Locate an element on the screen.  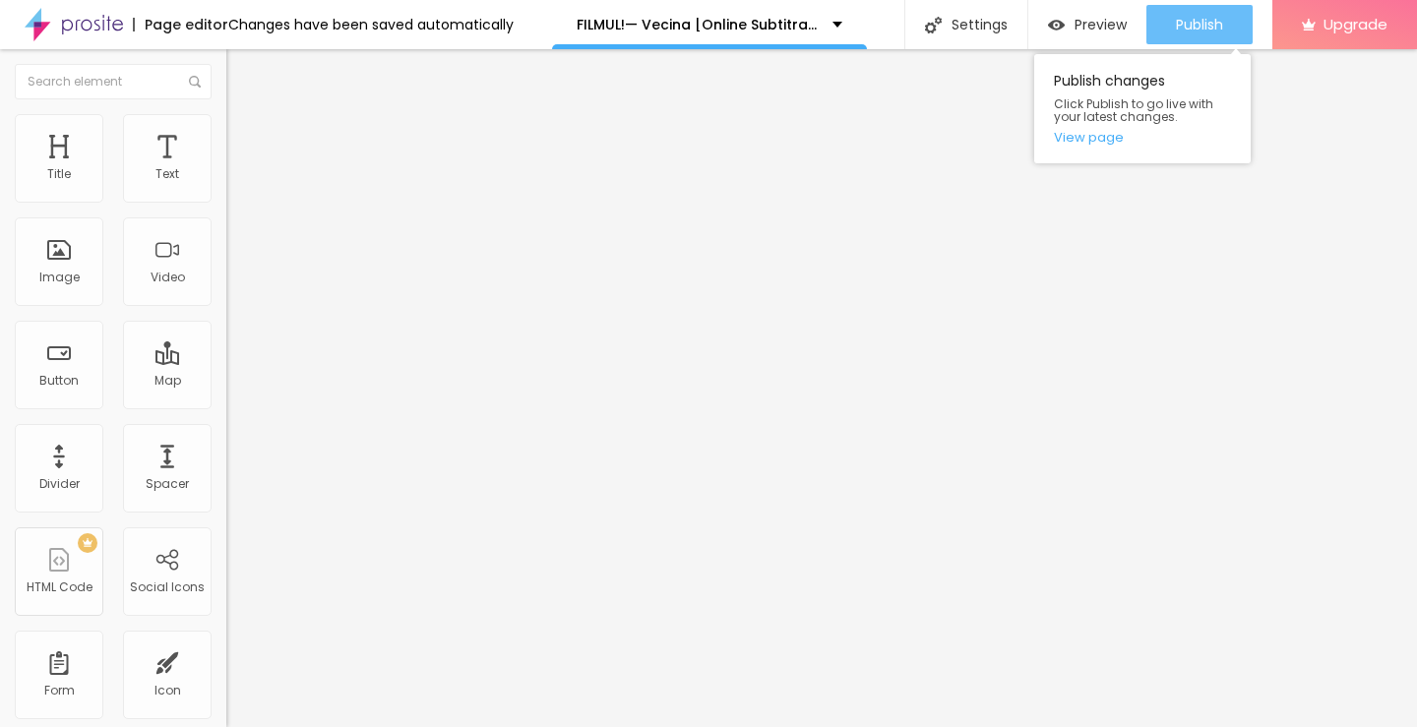
div: Button is located at coordinates (59, 381).